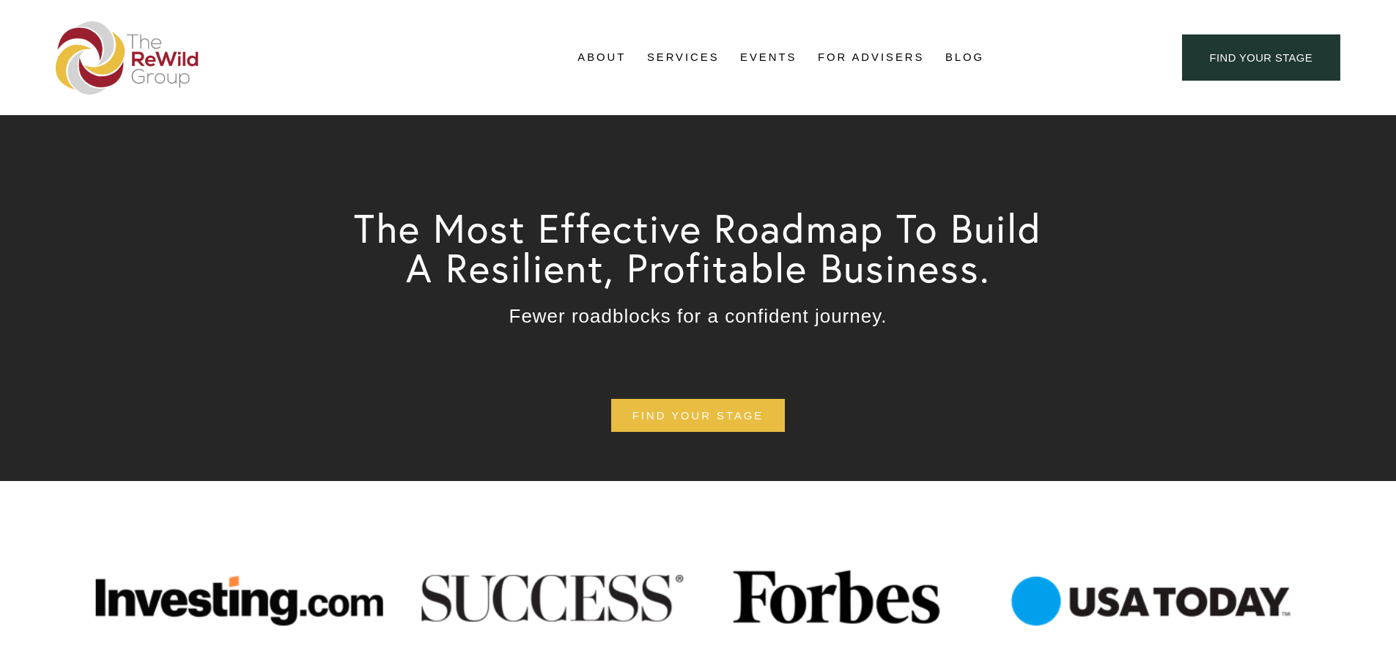 The height and width of the screenshot is (668, 1396). What do you see at coordinates (698, 316) in the screenshot?
I see `span: Fewer roadblocks for a confident journey.` at bounding box center [698, 316].